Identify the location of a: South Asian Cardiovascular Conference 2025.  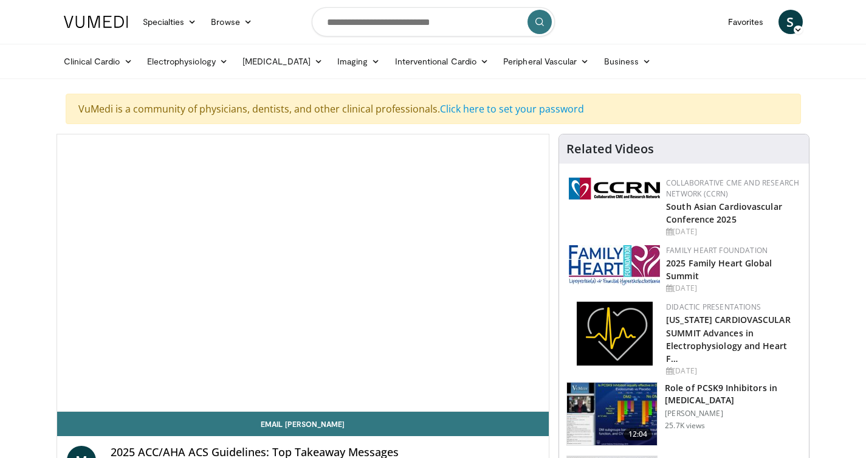
(724, 213).